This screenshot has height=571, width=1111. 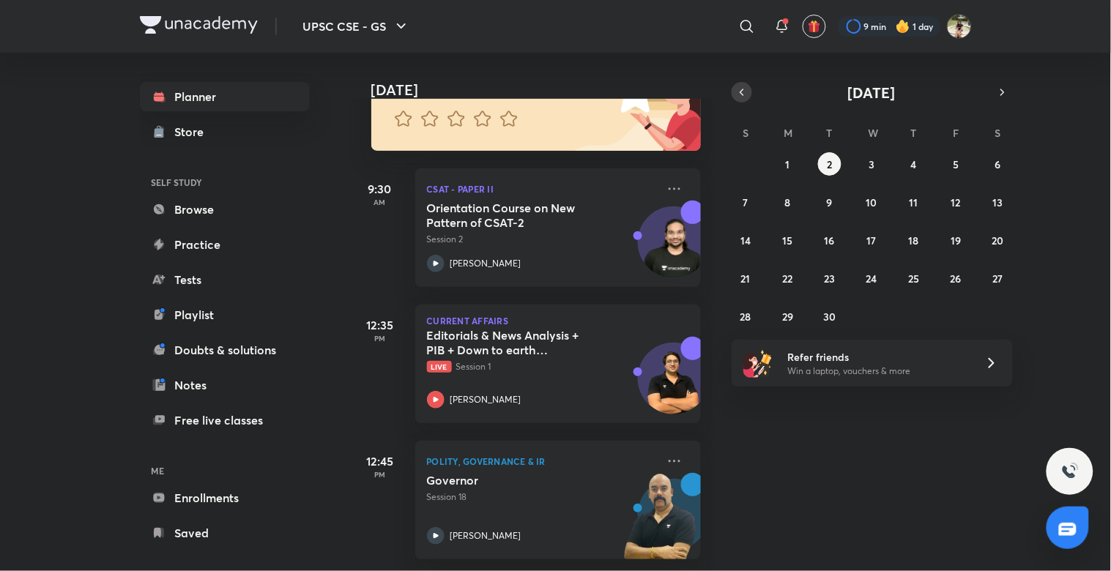 What do you see at coordinates (746, 317) in the screenshot?
I see `abbr: September 28, 2025` at bounding box center [746, 317].